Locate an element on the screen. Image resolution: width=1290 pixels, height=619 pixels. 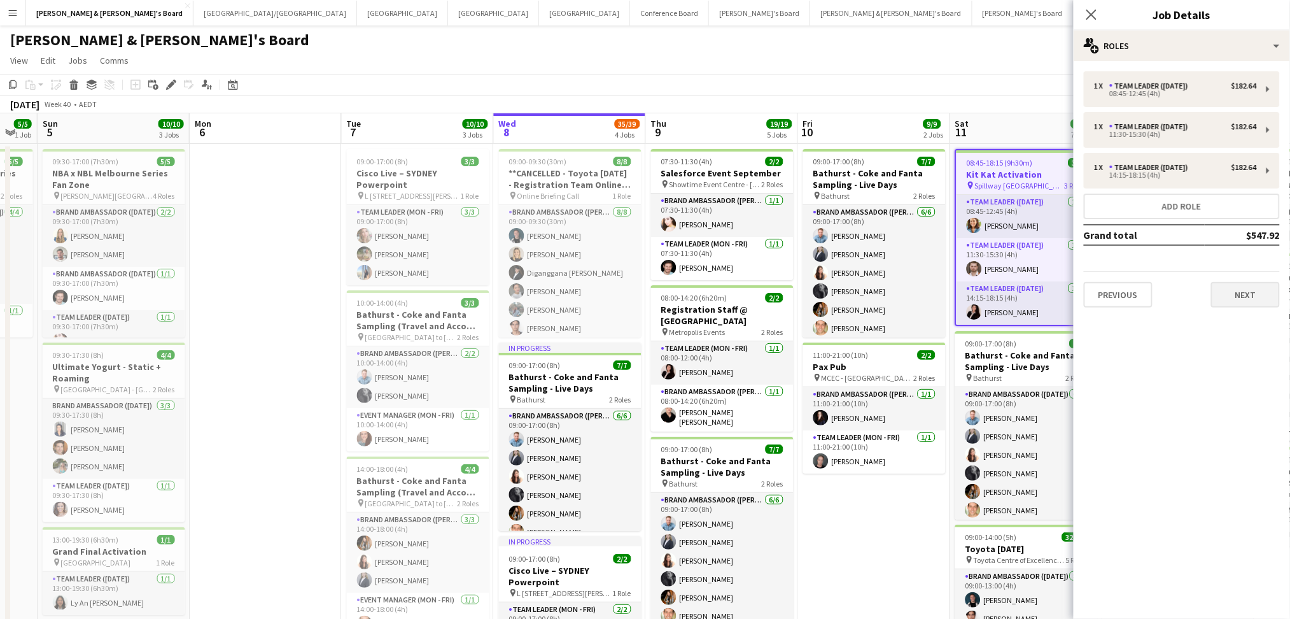
h3: Job Details is located at coordinates (1182, 15).